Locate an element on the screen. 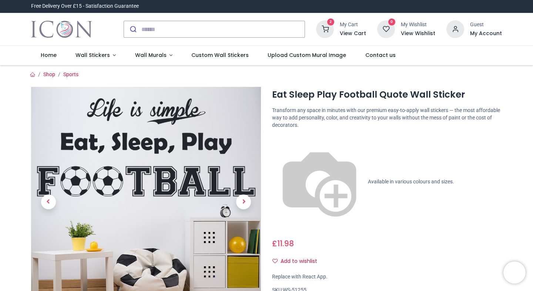 The height and width of the screenshot is (291, 533). i: Add to wishlist is located at coordinates (275, 261).